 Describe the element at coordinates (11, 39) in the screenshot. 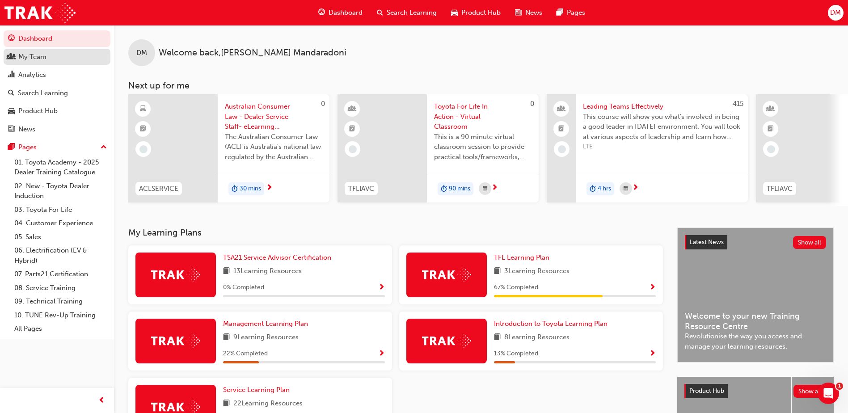

I see `span: guage-icon` at that location.